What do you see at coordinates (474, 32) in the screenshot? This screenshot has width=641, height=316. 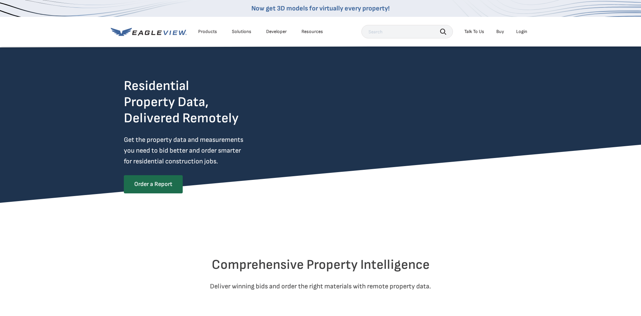 I see `div: Talk To Us` at bounding box center [474, 32].